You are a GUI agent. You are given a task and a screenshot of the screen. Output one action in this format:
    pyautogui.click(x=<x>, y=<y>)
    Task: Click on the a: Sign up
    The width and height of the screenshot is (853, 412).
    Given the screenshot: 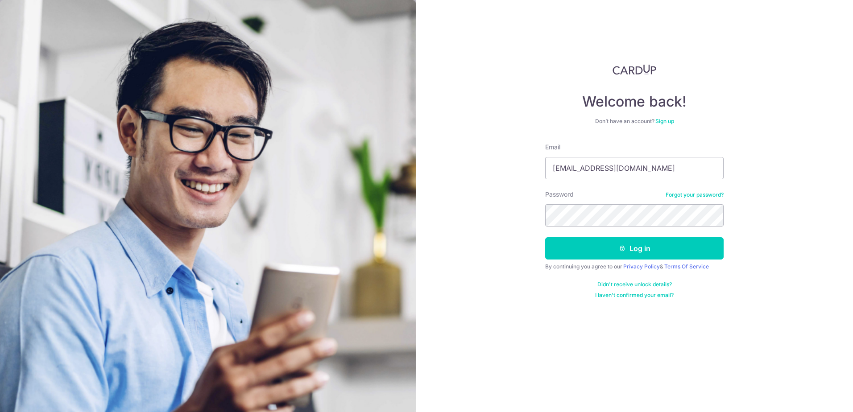 What is the action you would take?
    pyautogui.click(x=665, y=121)
    